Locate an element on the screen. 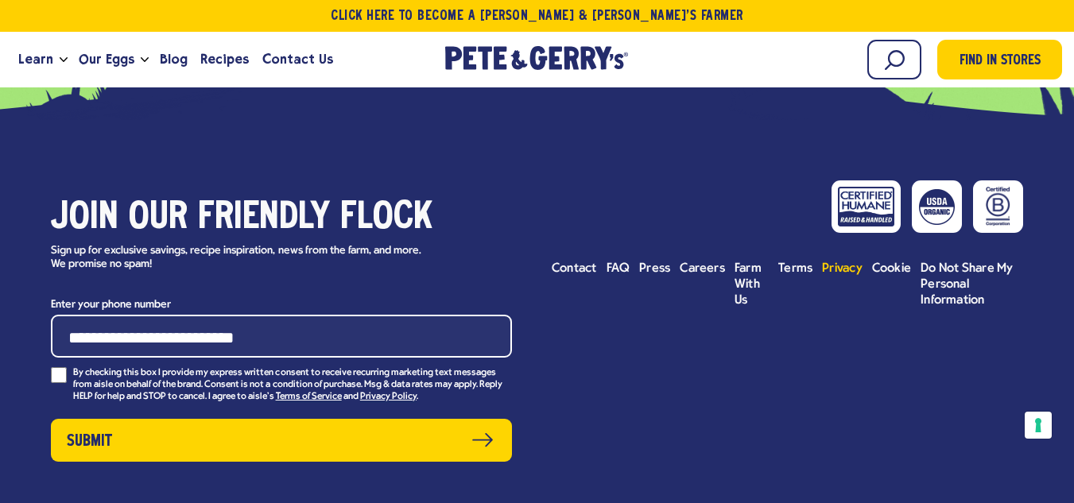 The image size is (1074, 503). a: Do Not Share My Personal Information is located at coordinates (972, 285).